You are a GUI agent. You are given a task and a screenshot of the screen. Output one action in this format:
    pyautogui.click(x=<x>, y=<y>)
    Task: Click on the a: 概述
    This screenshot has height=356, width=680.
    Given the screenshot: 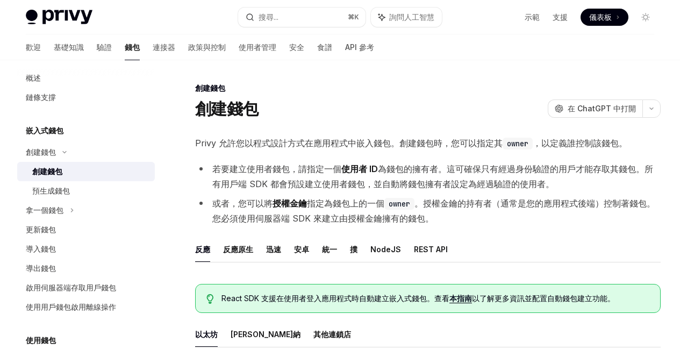 What is the action you would take?
    pyautogui.click(x=86, y=78)
    